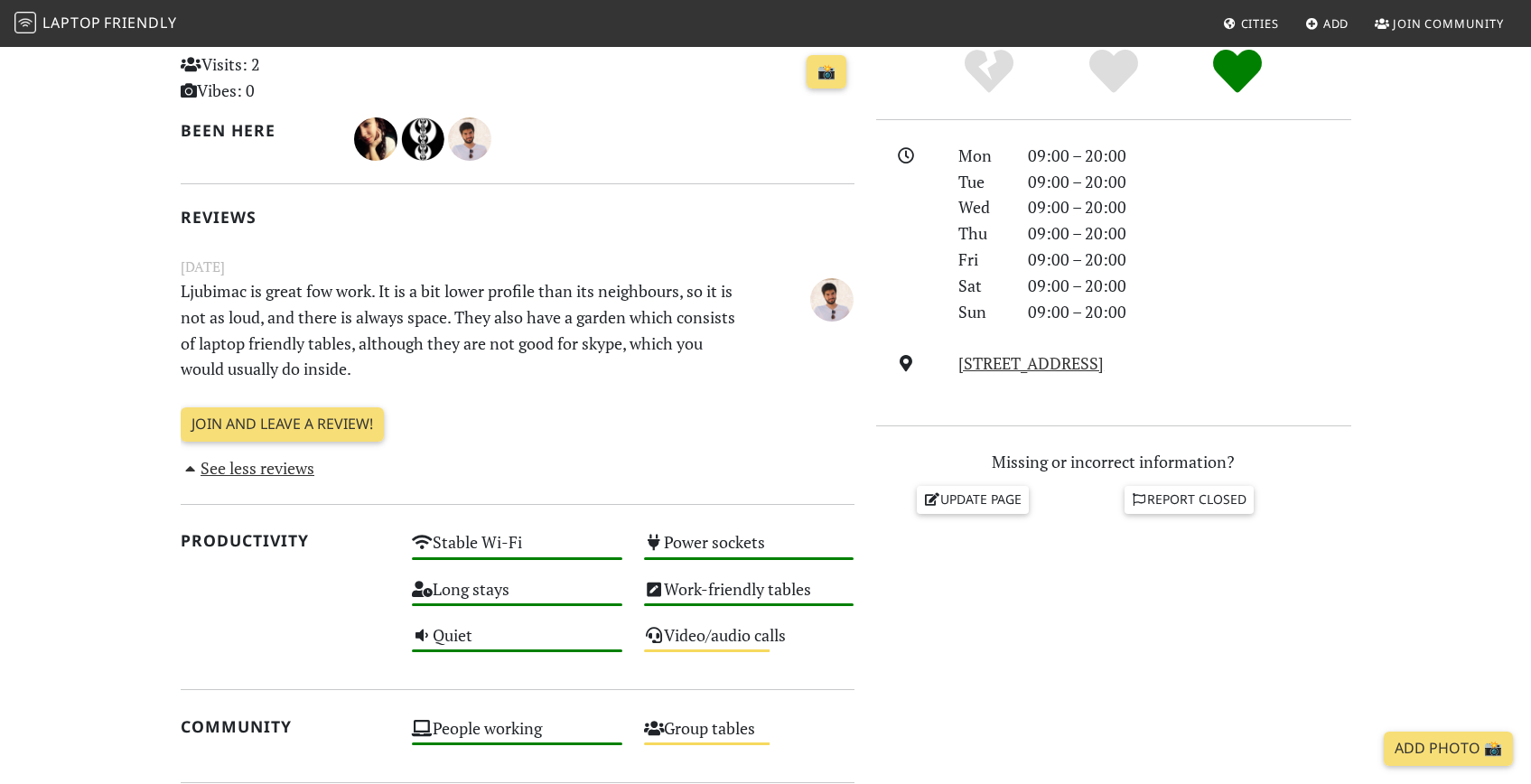  Describe the element at coordinates (982, 182) in the screenshot. I see `div: Tue` at that location.